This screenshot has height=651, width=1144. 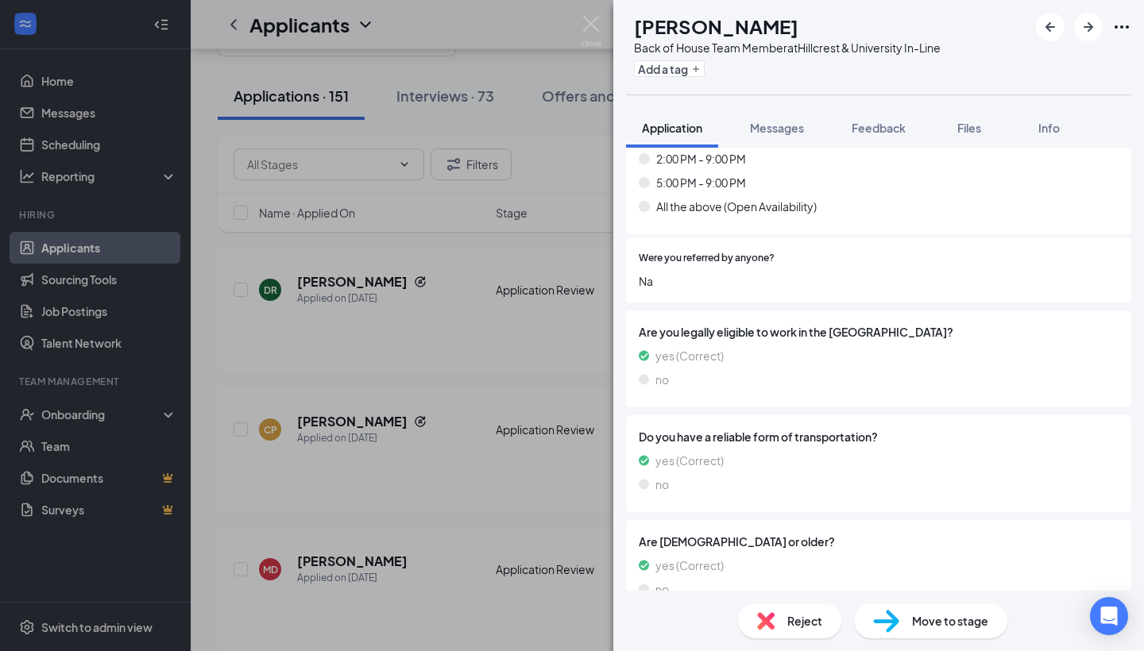 What do you see at coordinates (669, 68) in the screenshot?
I see `button: PlusAdd a tag` at bounding box center [669, 68].